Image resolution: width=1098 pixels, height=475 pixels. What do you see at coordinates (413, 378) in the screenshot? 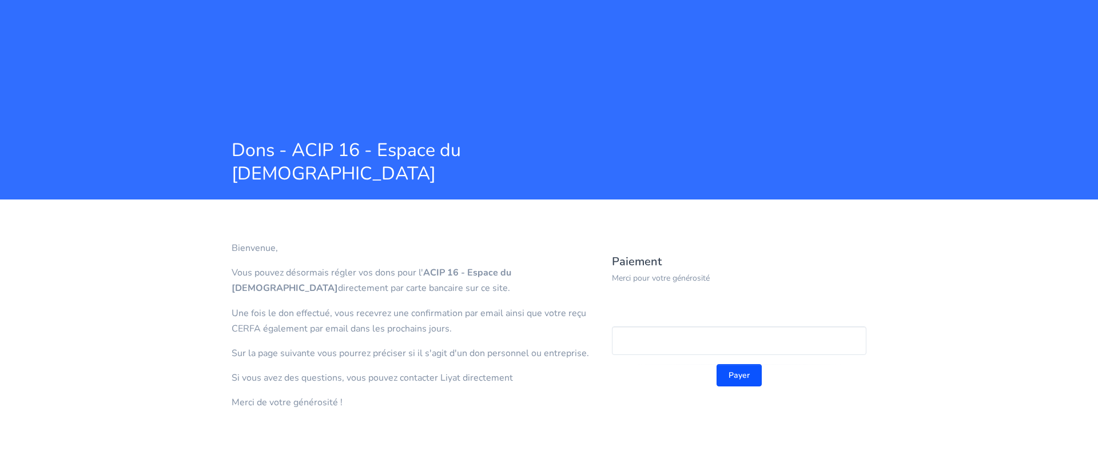
I see `p: Si vous avez des questions, vous pouvez contacter Liyat directement` at bounding box center [413, 378].